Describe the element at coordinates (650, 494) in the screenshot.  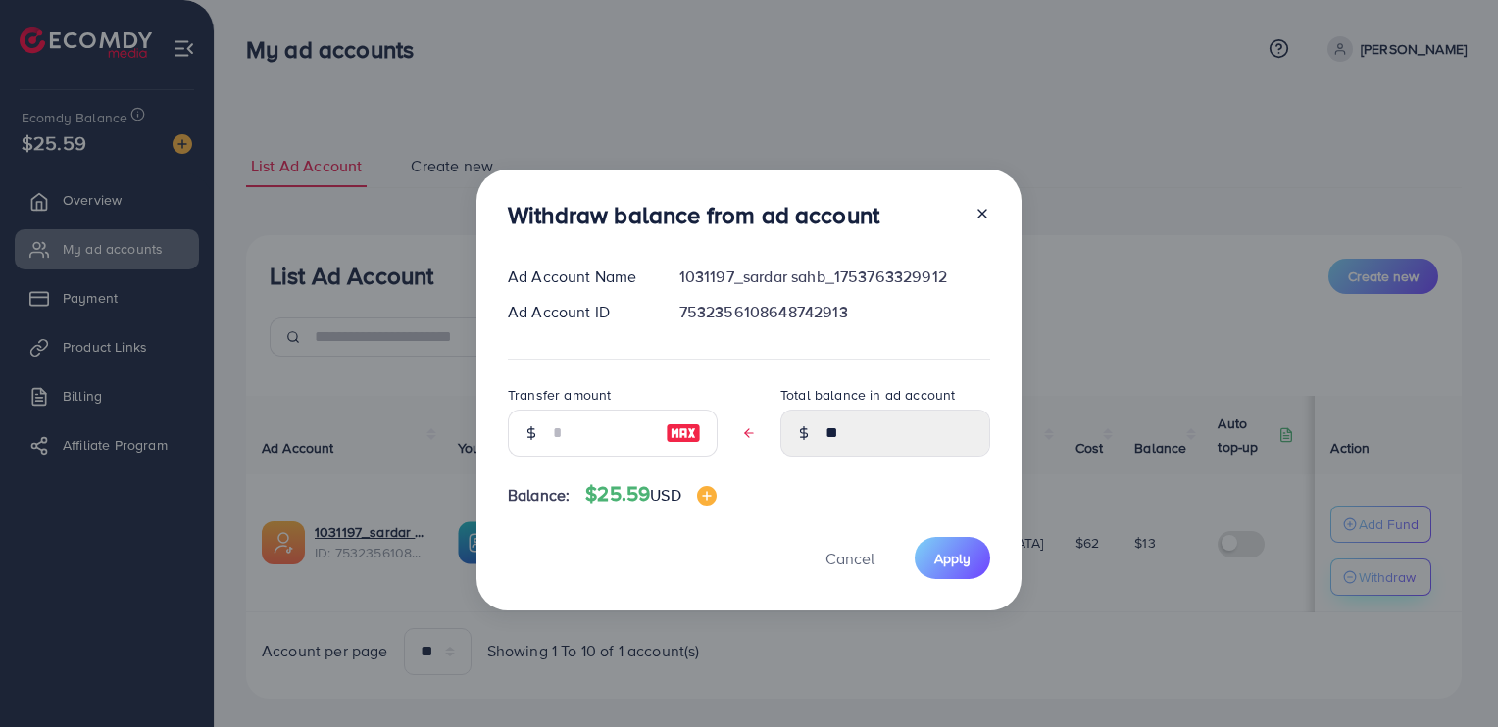
I see `h4: $25.59` at that location.